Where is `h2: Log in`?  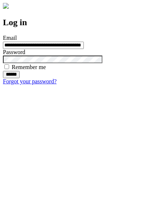
h2: Log in is located at coordinates (82, 22).